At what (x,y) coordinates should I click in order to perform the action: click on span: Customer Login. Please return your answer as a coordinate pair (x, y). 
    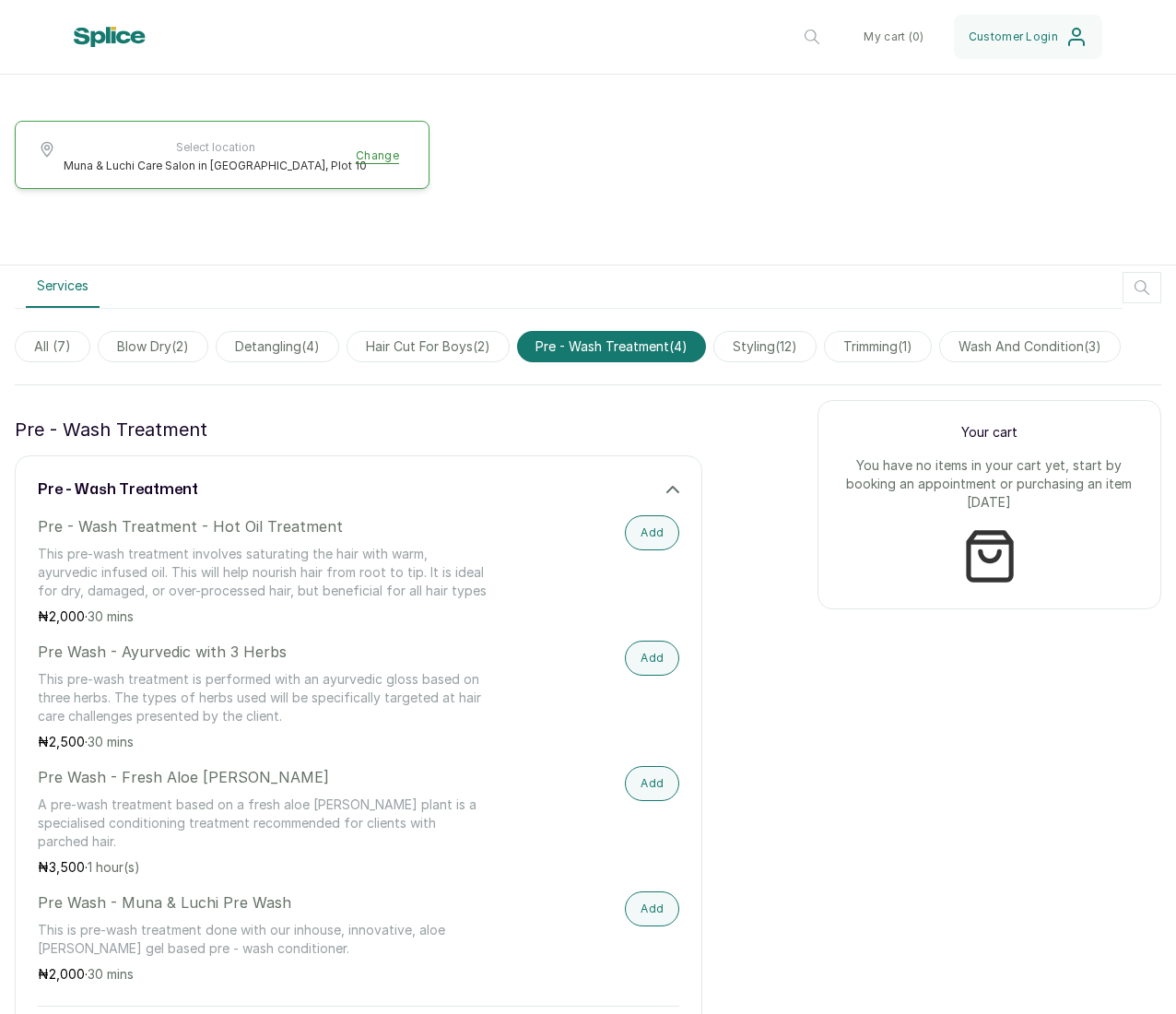
    Looking at the image, I should click on (1013, 37).